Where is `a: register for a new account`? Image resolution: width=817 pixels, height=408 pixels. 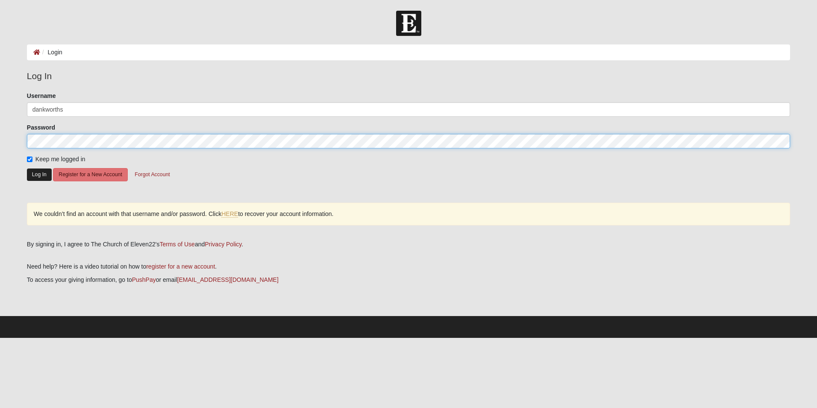
a: register for a new account is located at coordinates (180, 266).